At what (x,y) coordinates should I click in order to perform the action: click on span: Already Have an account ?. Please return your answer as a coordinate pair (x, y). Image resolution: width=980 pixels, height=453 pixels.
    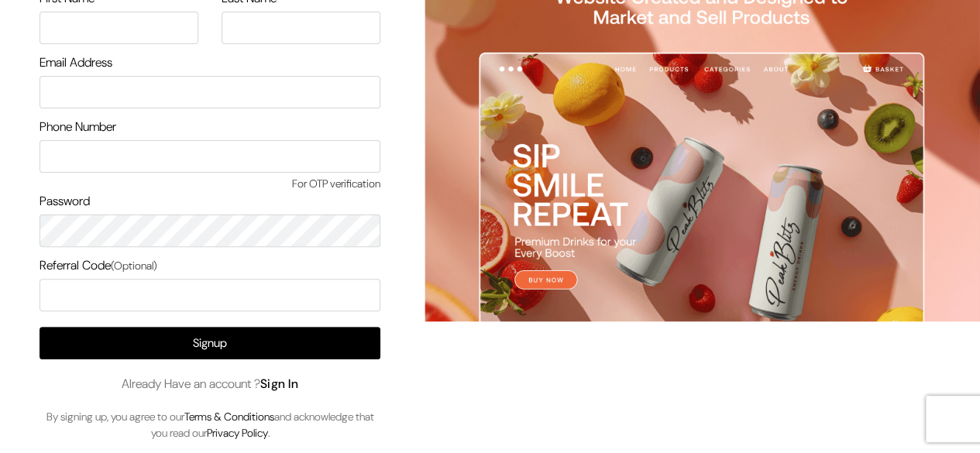
    Looking at the image, I should click on (210, 384).